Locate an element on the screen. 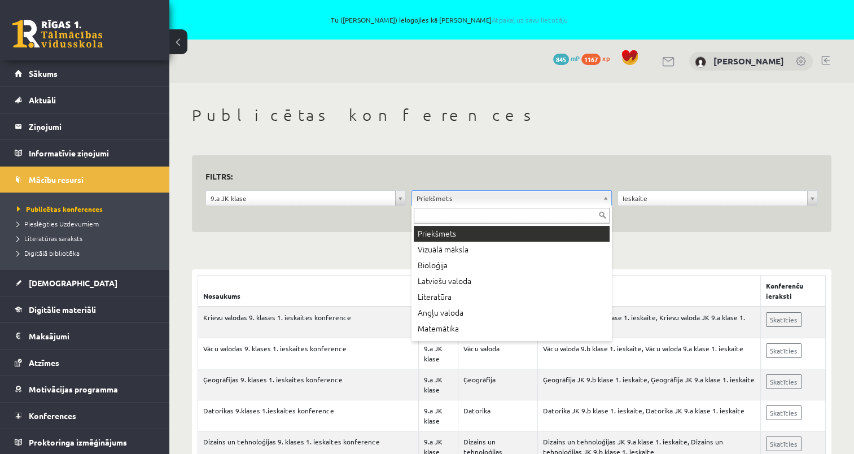 The image size is (854, 454). div: Angļu valoda is located at coordinates (512, 313).